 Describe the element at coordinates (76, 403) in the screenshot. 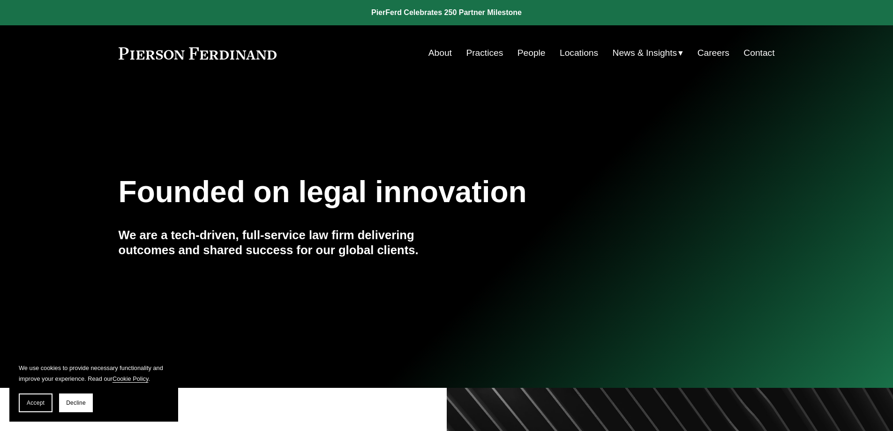

I see `button: Decline` at that location.